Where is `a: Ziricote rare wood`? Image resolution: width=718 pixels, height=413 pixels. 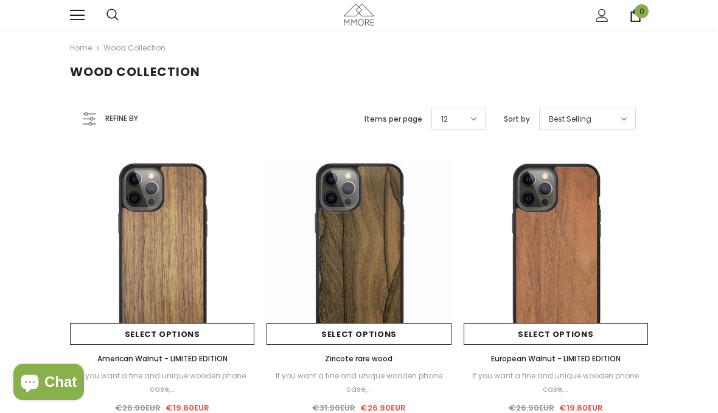 a: Ziricote rare wood is located at coordinates (358, 359).